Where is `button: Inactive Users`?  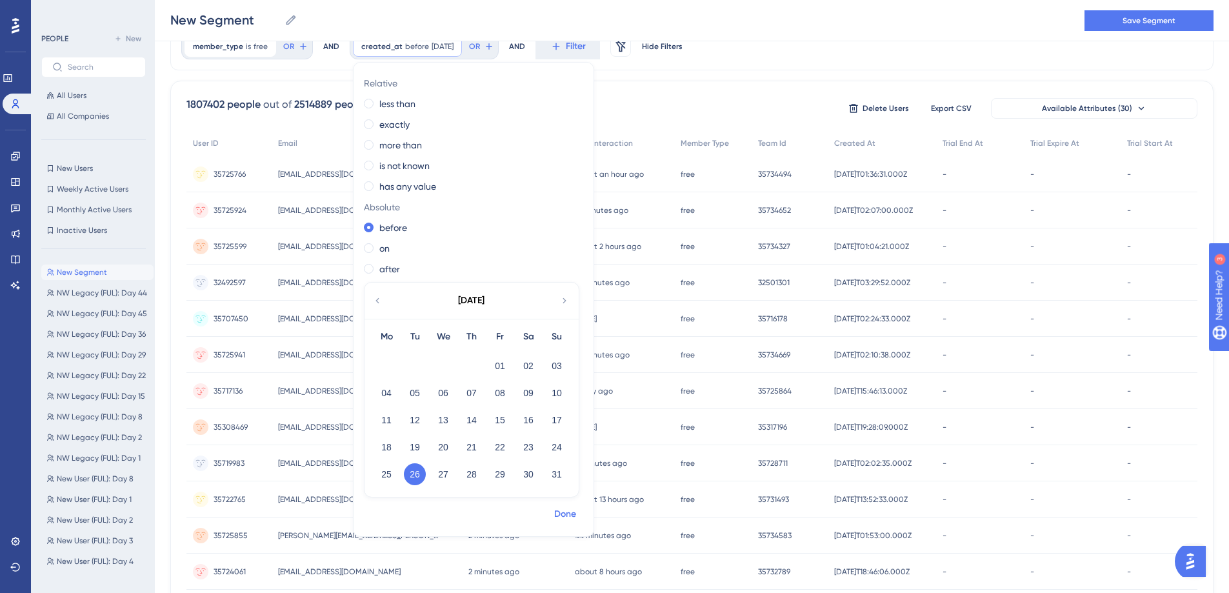 button: Inactive Users is located at coordinates (94, 230).